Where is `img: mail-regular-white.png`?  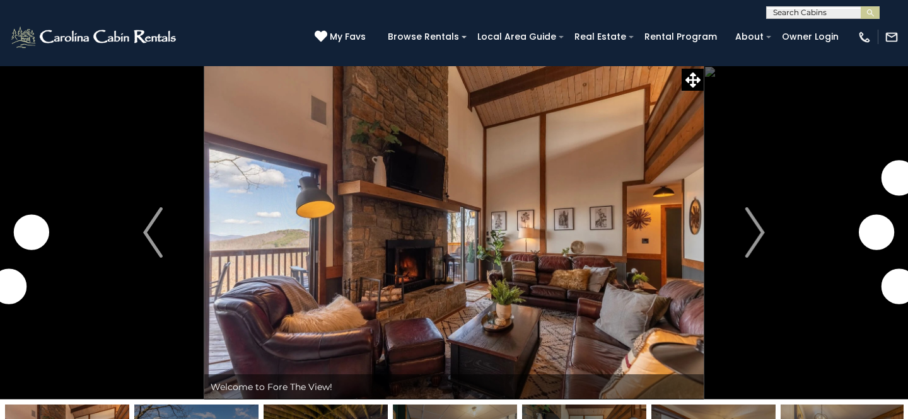 img: mail-regular-white.png is located at coordinates (892, 37).